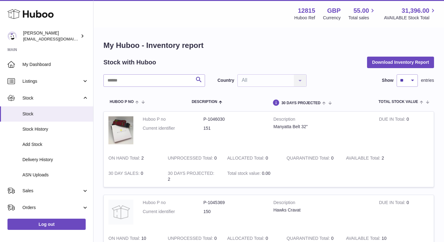 The width and height of the screenshot is (444, 242). What do you see at coordinates (233, 128) in the screenshot?
I see `dd: 151` at bounding box center [233, 128].